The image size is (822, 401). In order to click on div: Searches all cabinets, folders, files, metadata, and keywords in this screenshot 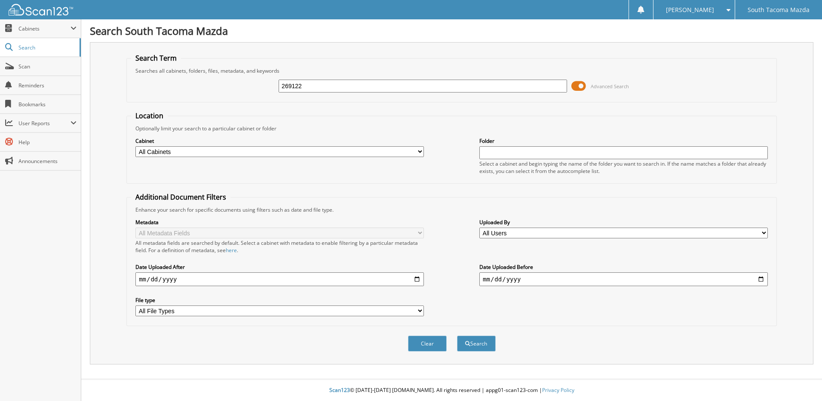, I will do `click(451, 71)`.